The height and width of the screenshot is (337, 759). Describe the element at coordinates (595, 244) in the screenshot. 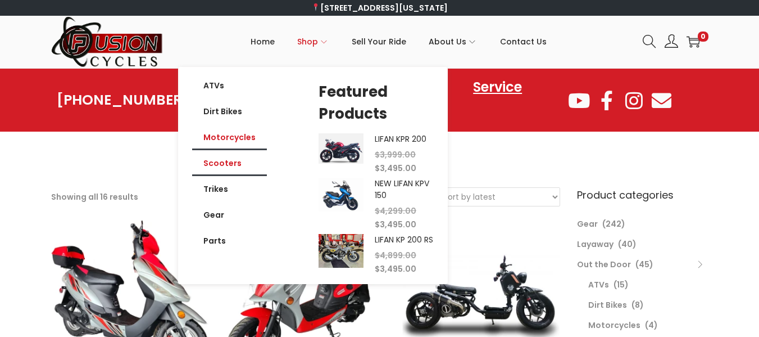

I see `a: Layaway` at that location.